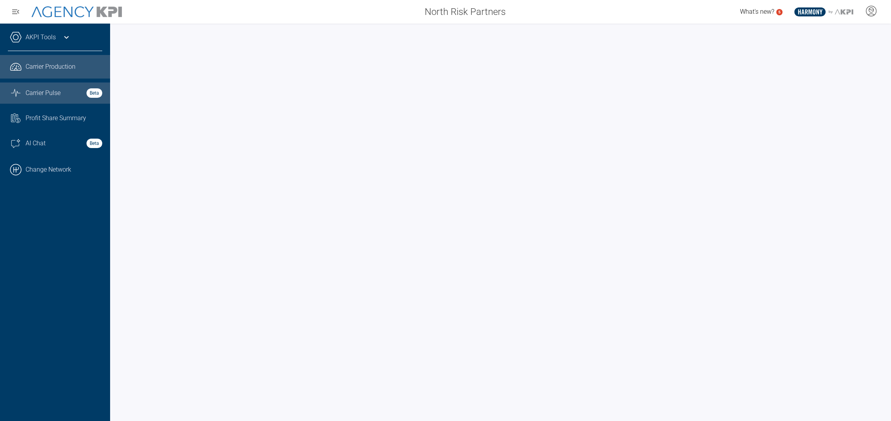  What do you see at coordinates (757, 11) in the screenshot?
I see `span: What's new?` at bounding box center [757, 11].